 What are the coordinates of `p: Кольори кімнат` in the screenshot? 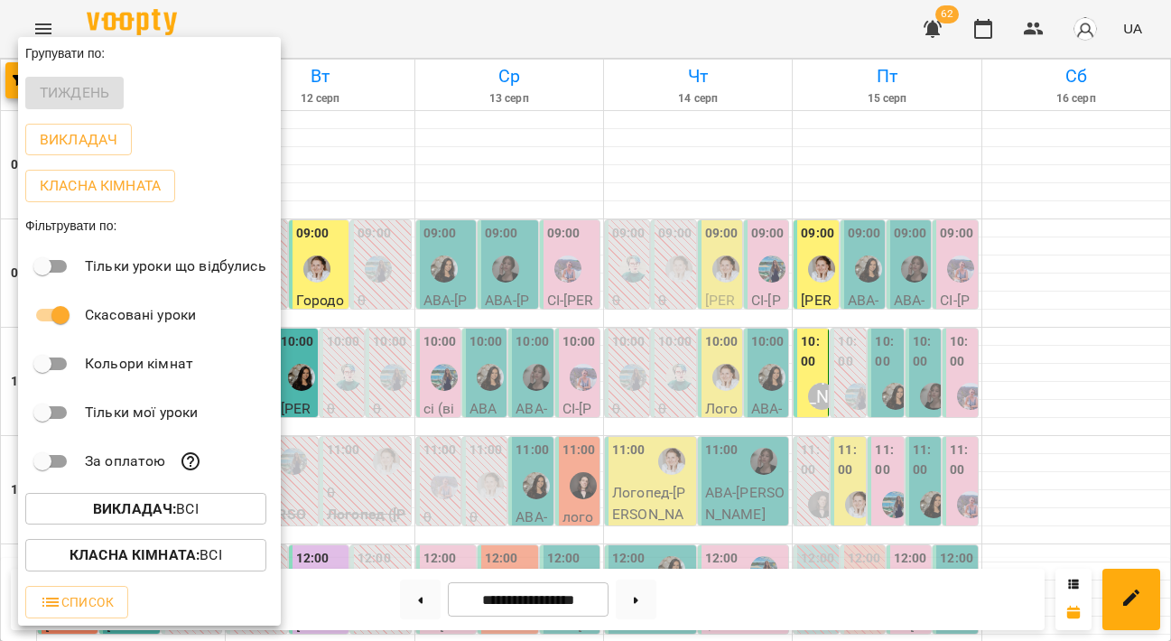 It's located at (139, 364).